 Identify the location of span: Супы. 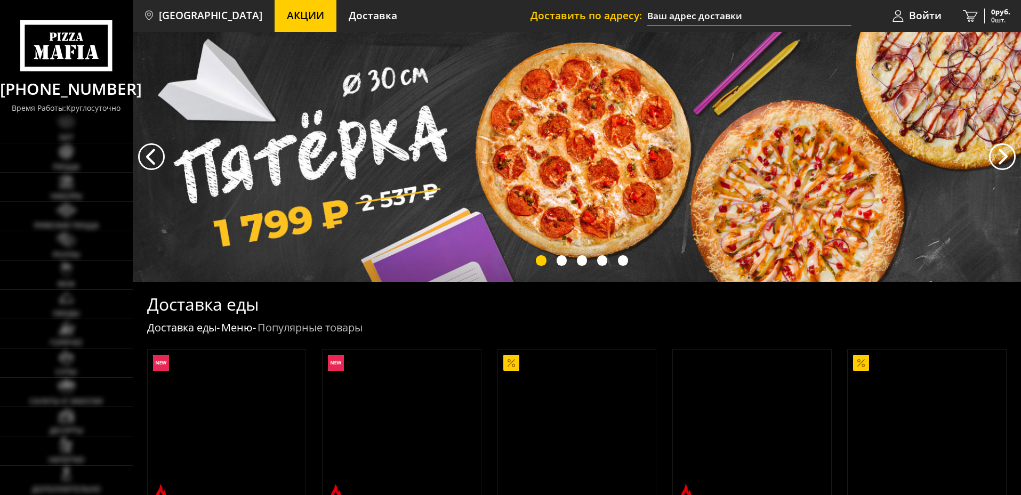
(66, 372).